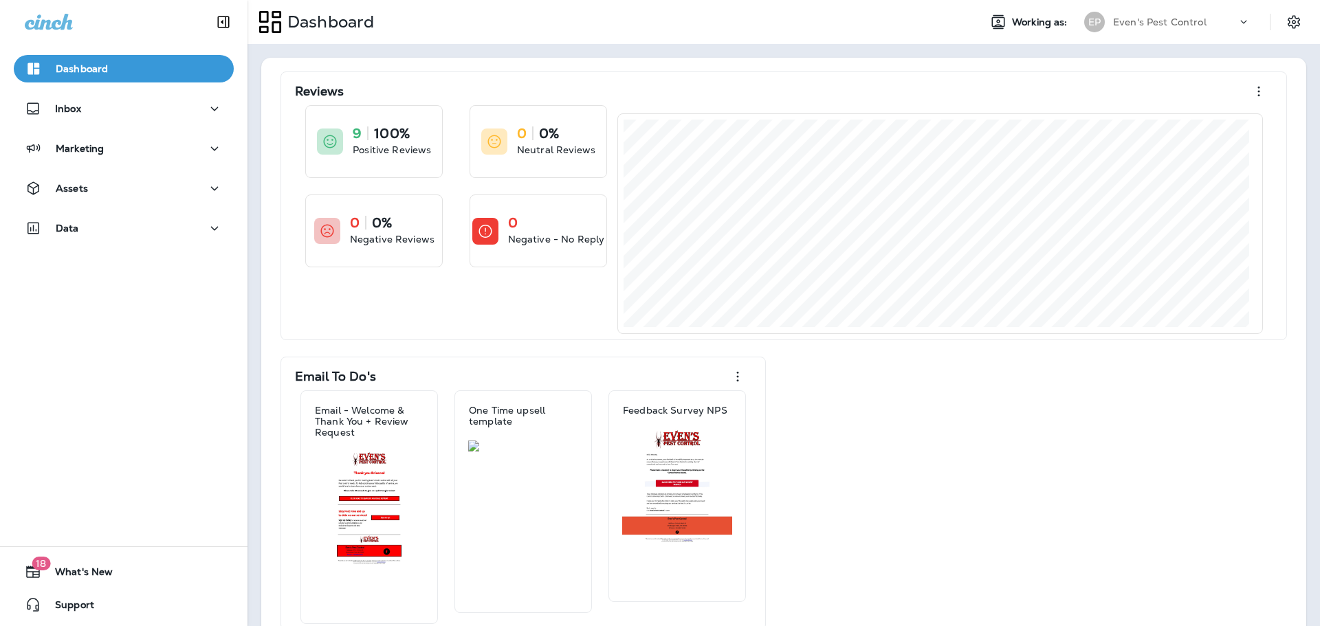 This screenshot has width=1320, height=626. What do you see at coordinates (556, 150) in the screenshot?
I see `p: Neutral Reviews` at bounding box center [556, 150].